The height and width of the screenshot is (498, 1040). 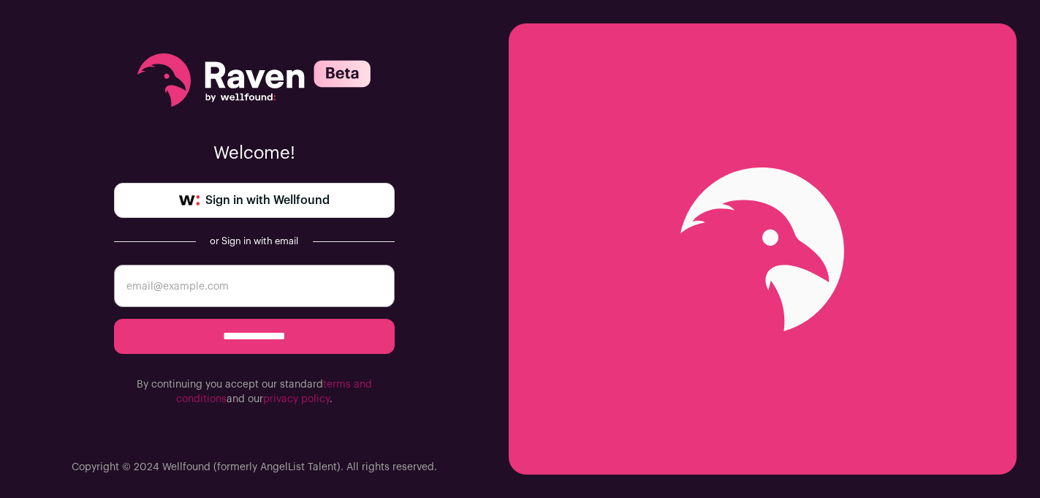 What do you see at coordinates (189, 200) in the screenshot?
I see `img: wellfound-symbol-flush-black-fb3c872781a75f747ccb3a119075da62bfe97bd399995f84a933054e44a575c4.png` at bounding box center [189, 200].